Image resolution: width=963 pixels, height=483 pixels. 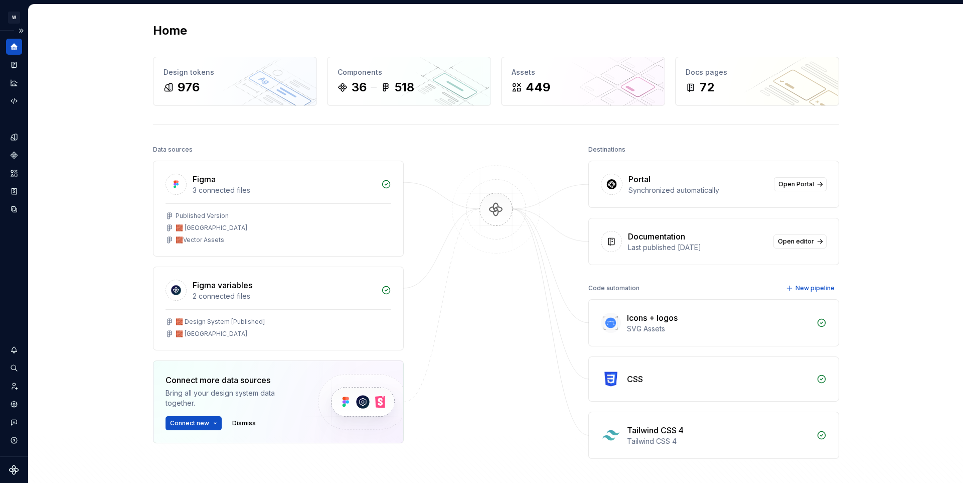 What do you see at coordinates (14, 65) in the screenshot?
I see `a: Documentation` at bounding box center [14, 65].